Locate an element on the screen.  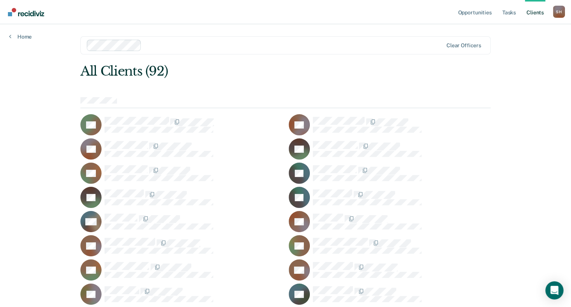
div: Clear officers is located at coordinates (464, 45).